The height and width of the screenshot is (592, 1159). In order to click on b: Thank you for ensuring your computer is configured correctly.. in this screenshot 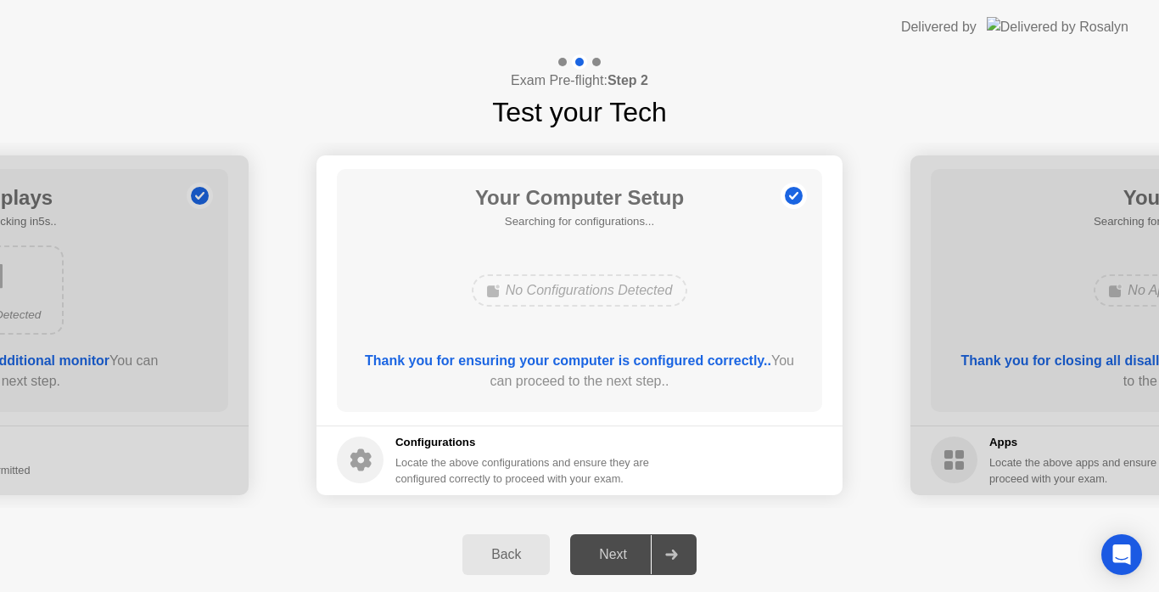, I will do `click(568, 360)`.